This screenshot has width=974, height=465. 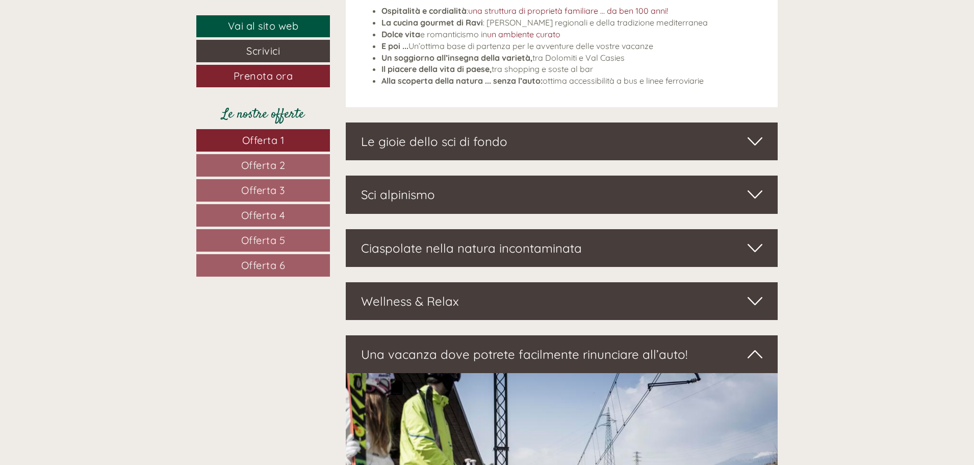 What do you see at coordinates (568, 11) in the screenshot?
I see `a: una struttura di proprietà familiare ... da ben 100 anni!` at bounding box center [568, 11].